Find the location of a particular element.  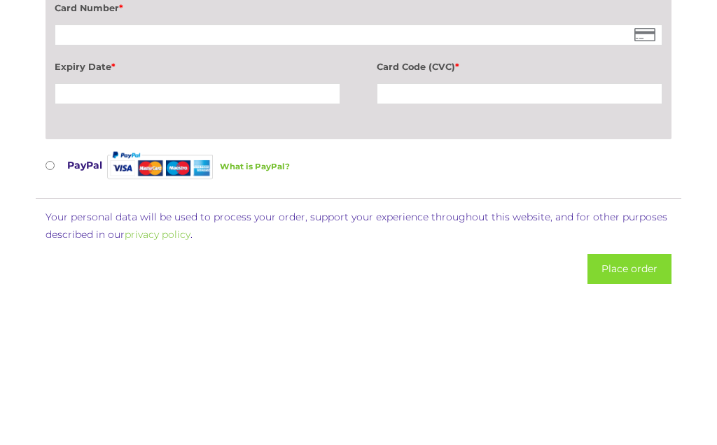

img: PayPal acceptance mark is located at coordinates (160, 166).